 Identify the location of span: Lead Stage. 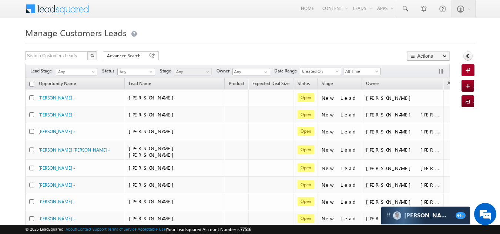
(43, 71).